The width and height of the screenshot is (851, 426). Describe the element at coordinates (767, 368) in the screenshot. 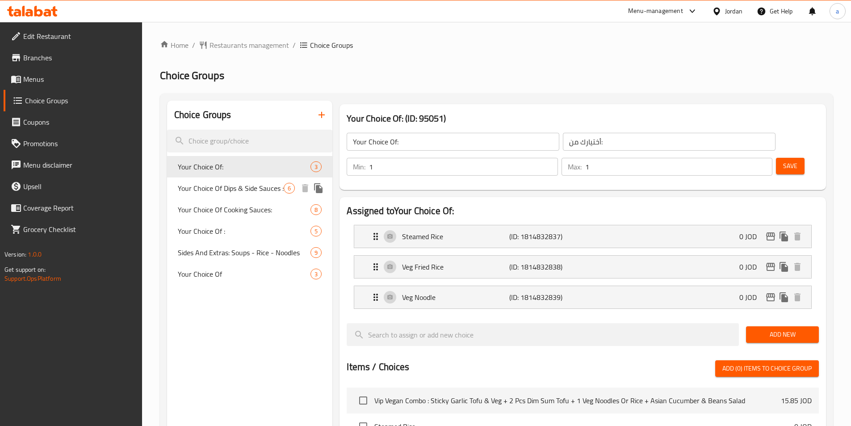

I see `span: Add (0) items to choice group` at that location.